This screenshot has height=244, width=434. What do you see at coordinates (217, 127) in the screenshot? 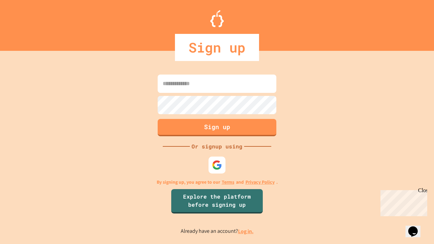
I see `button: Sign up` at bounding box center [217, 127].